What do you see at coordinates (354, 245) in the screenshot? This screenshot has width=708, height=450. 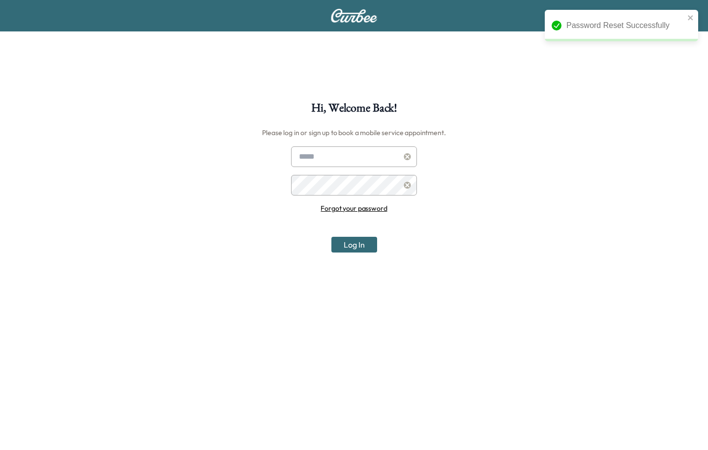 I see `button: Log In` at bounding box center [354, 245].